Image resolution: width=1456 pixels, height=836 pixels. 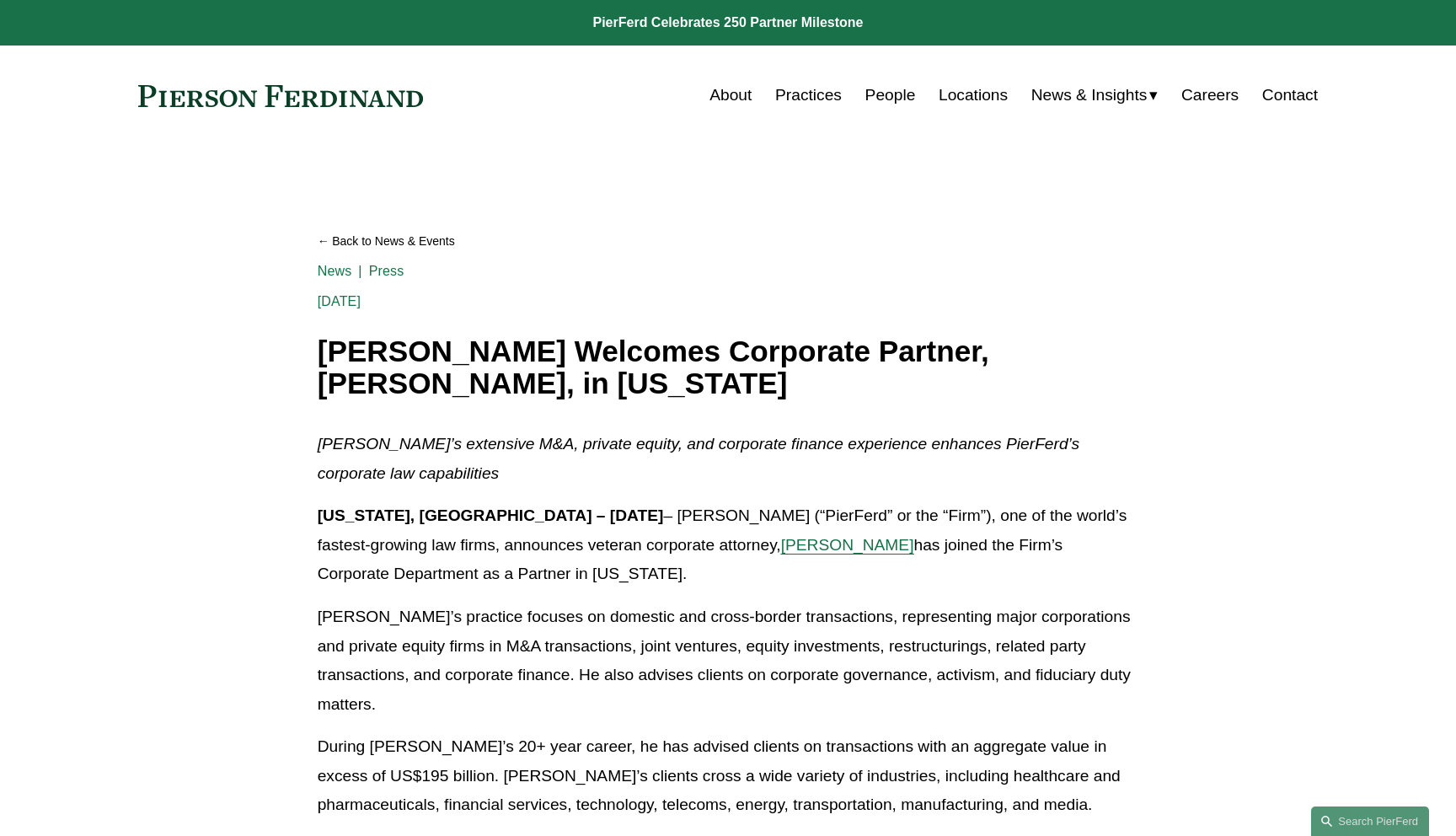 What do you see at coordinates (1095, 95) in the screenshot?
I see `a: folder dropdown` at bounding box center [1095, 95].